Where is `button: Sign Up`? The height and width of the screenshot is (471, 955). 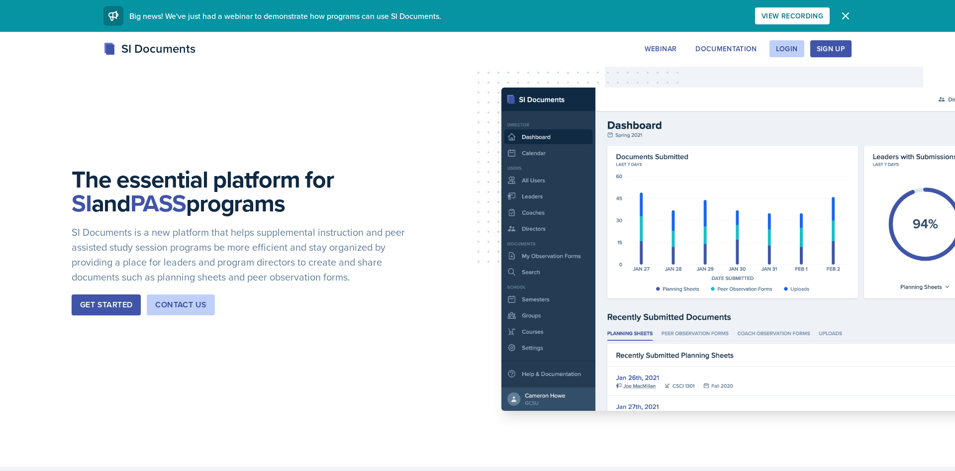
button: Sign Up is located at coordinates (830, 49).